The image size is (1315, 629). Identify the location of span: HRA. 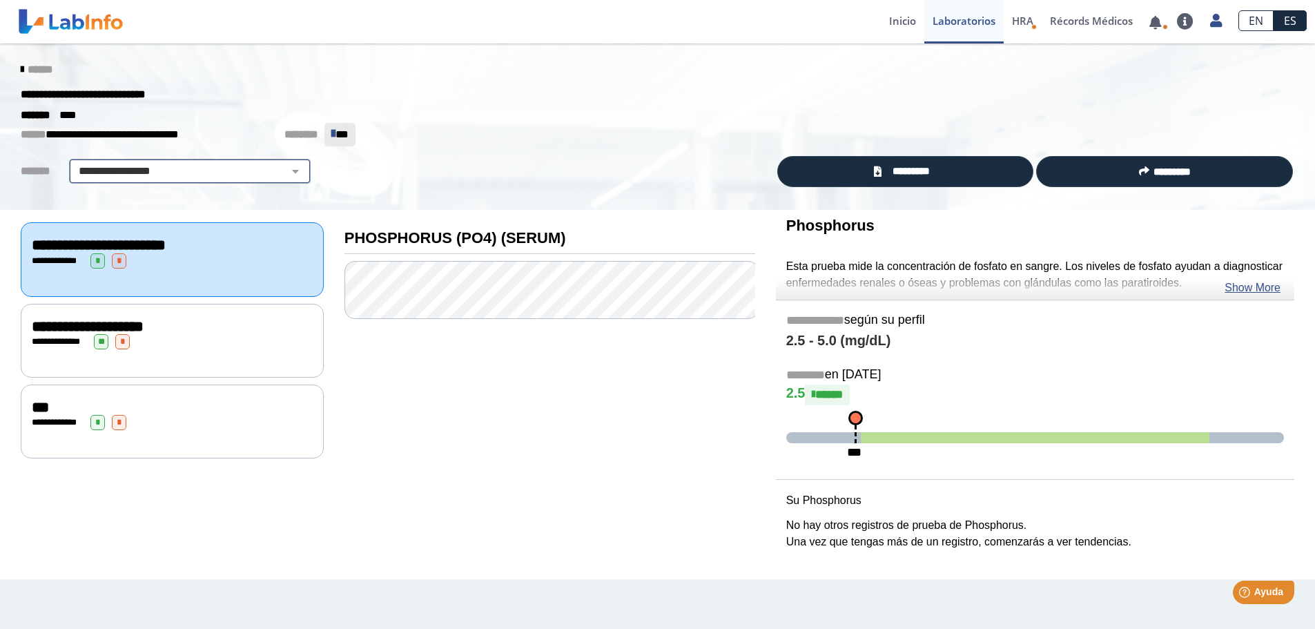
(1022, 21).